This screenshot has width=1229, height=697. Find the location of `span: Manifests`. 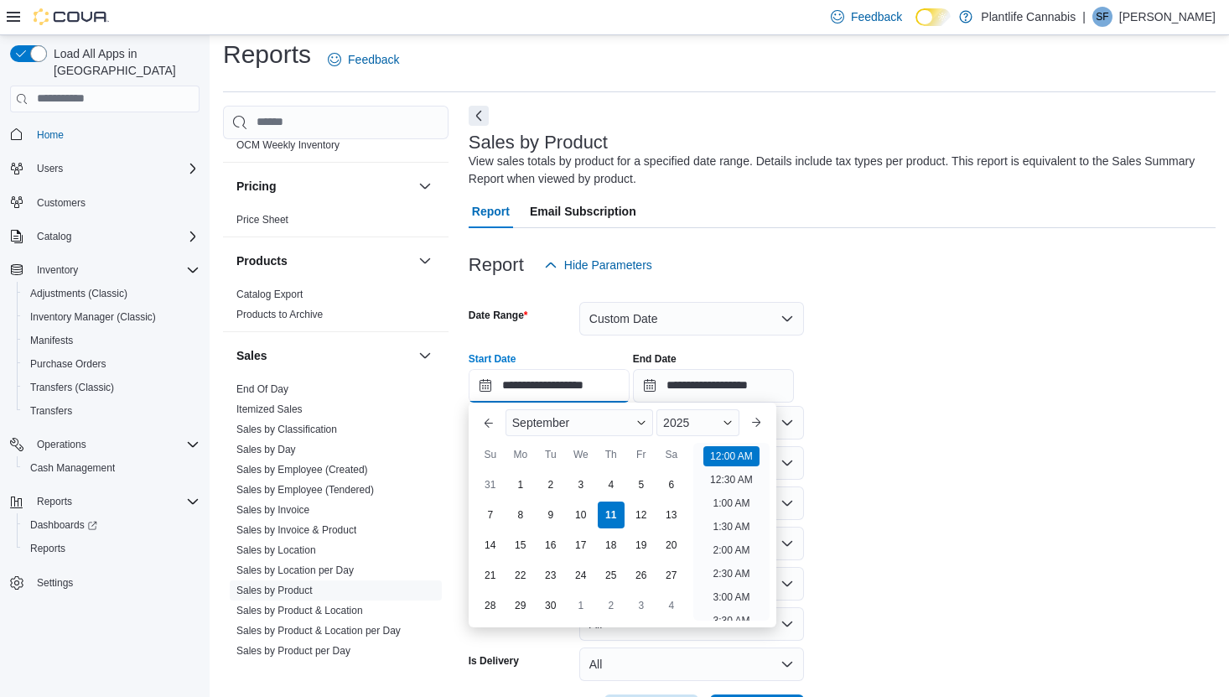

span: Manifests is located at coordinates (51, 340).